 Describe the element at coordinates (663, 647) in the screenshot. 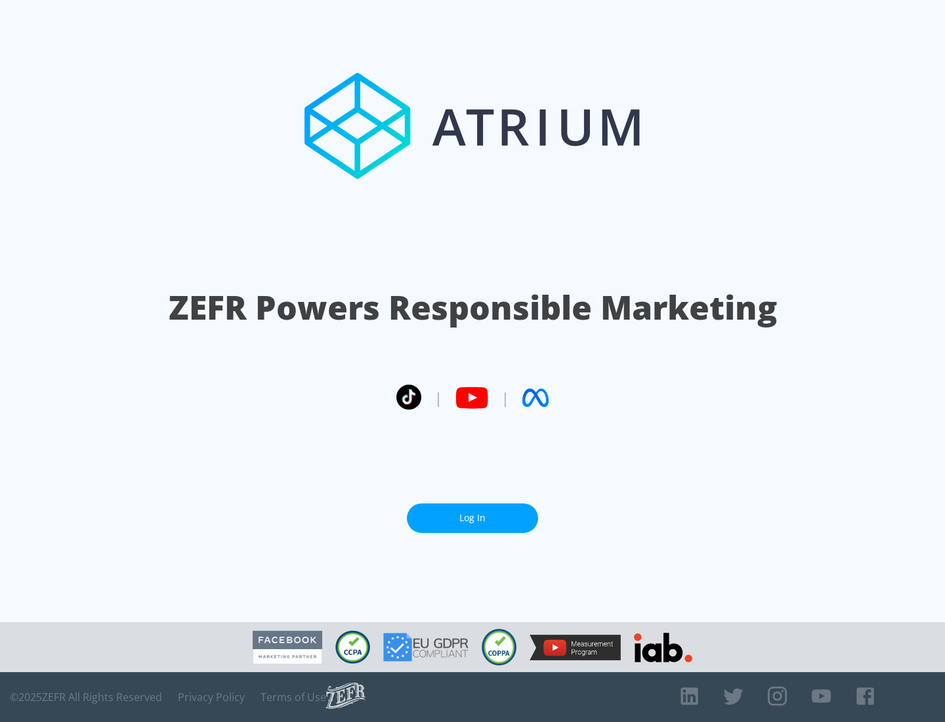

I see `img: IAB` at that location.